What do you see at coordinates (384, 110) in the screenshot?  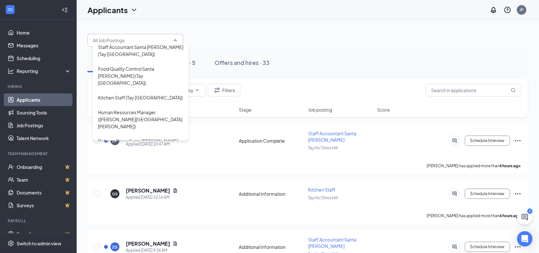 I see `span: Score` at bounding box center [384, 110].